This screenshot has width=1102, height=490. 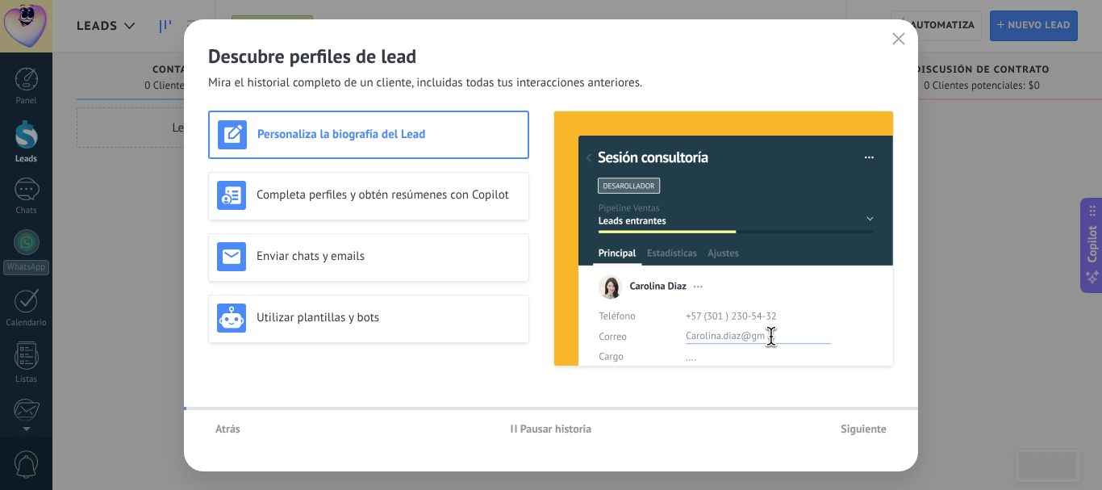 I want to click on h3: Enviar chats y emails, so click(x=388, y=256).